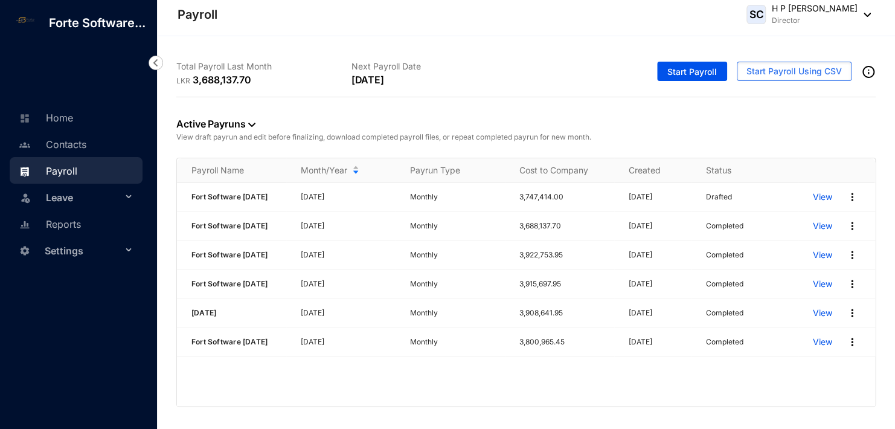 This screenshot has width=895, height=429. Describe the element at coordinates (794, 71) in the screenshot. I see `button: Start Payroll Using CSV` at that location.